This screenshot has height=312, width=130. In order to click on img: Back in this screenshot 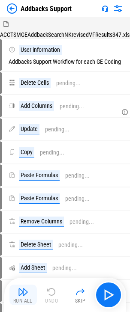, I will do `click(12, 9)`.